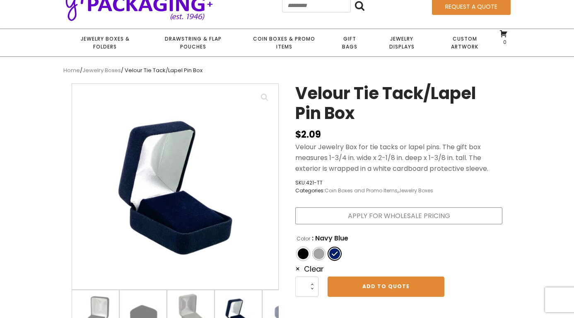 The width and height of the screenshot is (574, 318). Describe the element at coordinates (193, 43) in the screenshot. I see `a: Drawstring & Flap Pouches` at that location.